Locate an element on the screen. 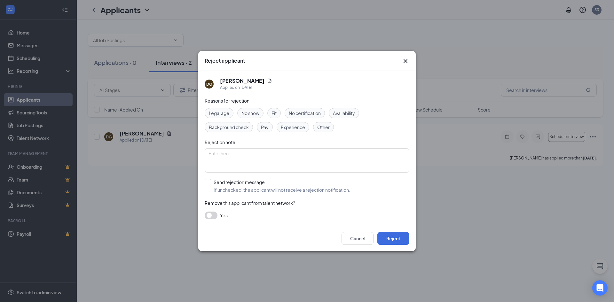  span: No certification is located at coordinates (305, 113).